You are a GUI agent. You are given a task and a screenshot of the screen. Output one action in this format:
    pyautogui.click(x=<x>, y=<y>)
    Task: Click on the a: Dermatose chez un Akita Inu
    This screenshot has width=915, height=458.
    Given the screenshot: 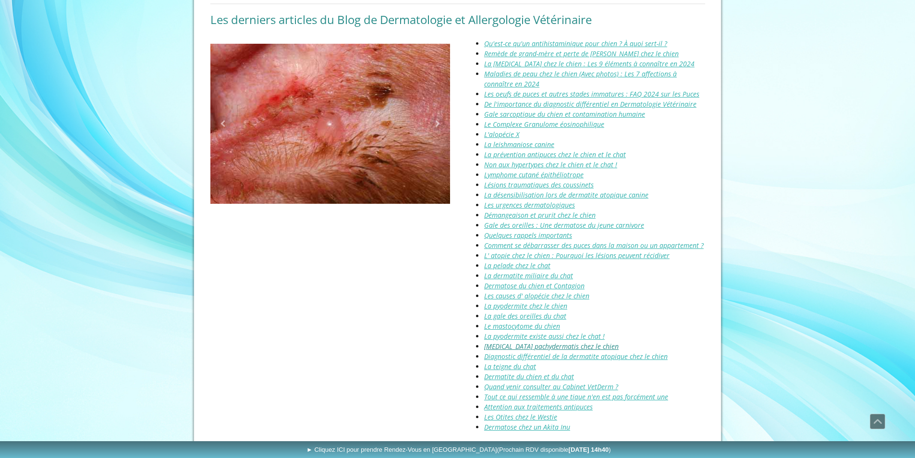 What is the action you would take?
    pyautogui.click(x=527, y=426)
    